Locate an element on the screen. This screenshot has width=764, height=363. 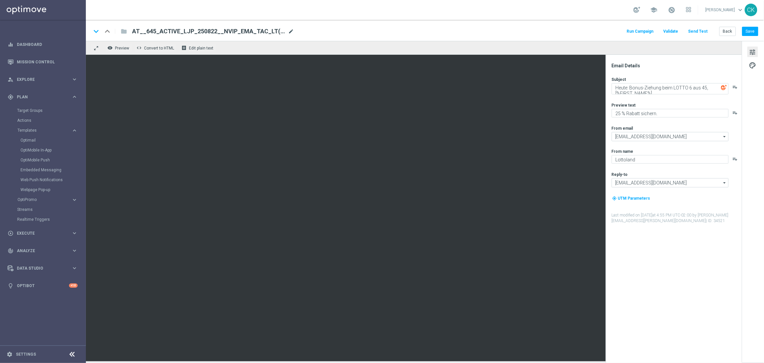
div: Data Studio is located at coordinates (39, 269).